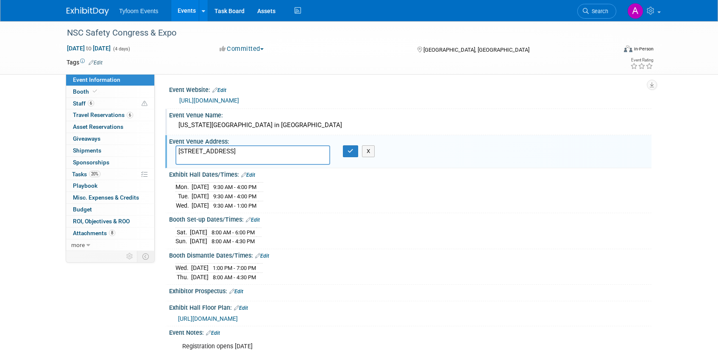 This screenshot has width=718, height=350. What do you see at coordinates (83, 103) in the screenshot?
I see `span: Staff` at bounding box center [83, 103].